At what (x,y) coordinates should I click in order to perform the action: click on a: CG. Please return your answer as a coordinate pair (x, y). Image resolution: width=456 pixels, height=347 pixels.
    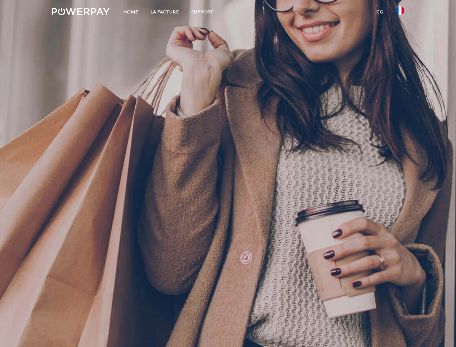
    Looking at the image, I should click on (380, 12).